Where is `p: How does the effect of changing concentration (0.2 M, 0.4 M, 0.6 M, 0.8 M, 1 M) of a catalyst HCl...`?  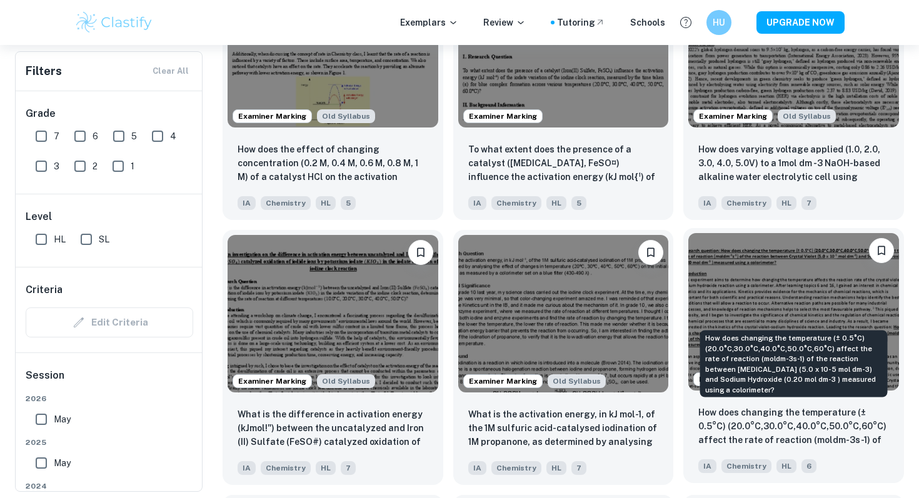
p: How does the effect of changing concentration (0.2 M, 0.4 M, 0.6 M, 0.8 M, 1 M) of a catalyst HCl... is located at coordinates (333, 164).